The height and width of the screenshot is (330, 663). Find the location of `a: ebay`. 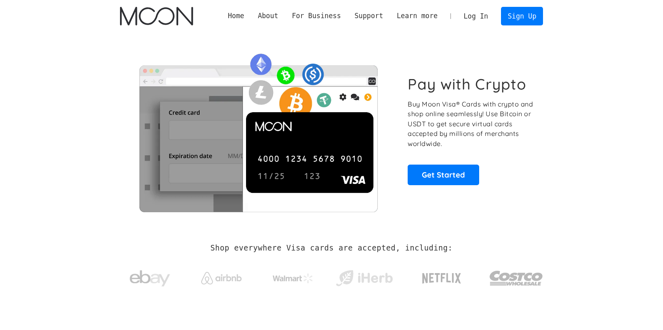

a: ebay is located at coordinates (150, 277).